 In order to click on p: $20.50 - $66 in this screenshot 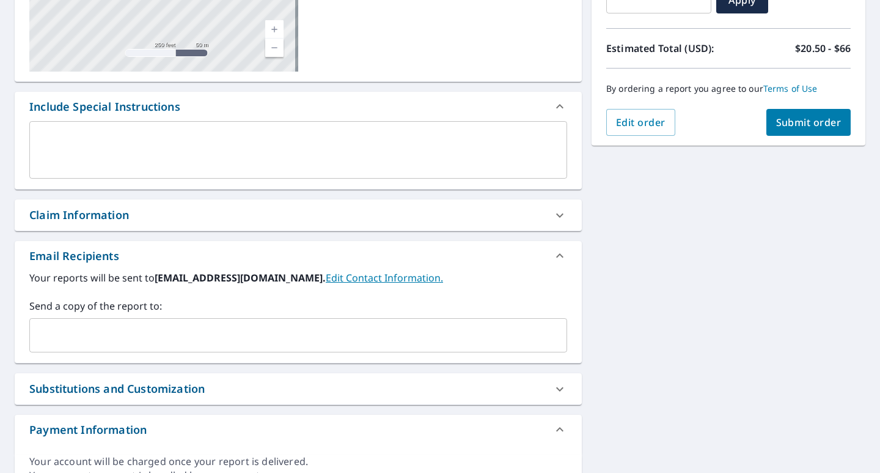, I will do `click(823, 48)`.